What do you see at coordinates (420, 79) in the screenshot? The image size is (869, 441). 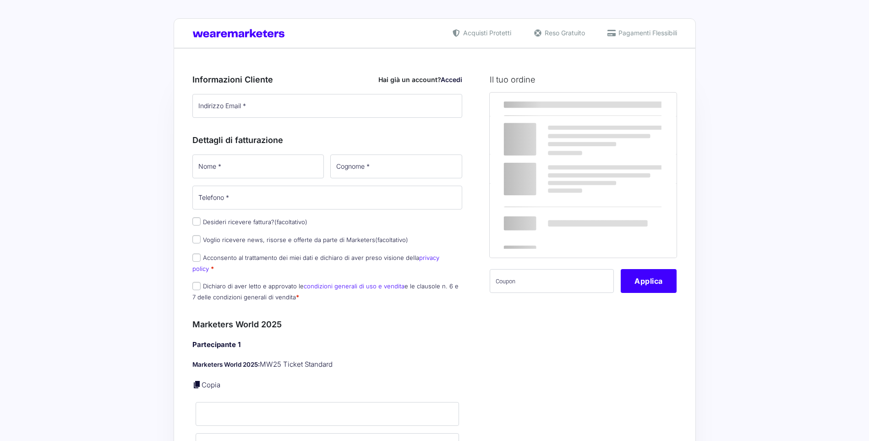 I see `div: Hai già un account?` at bounding box center [420, 79].